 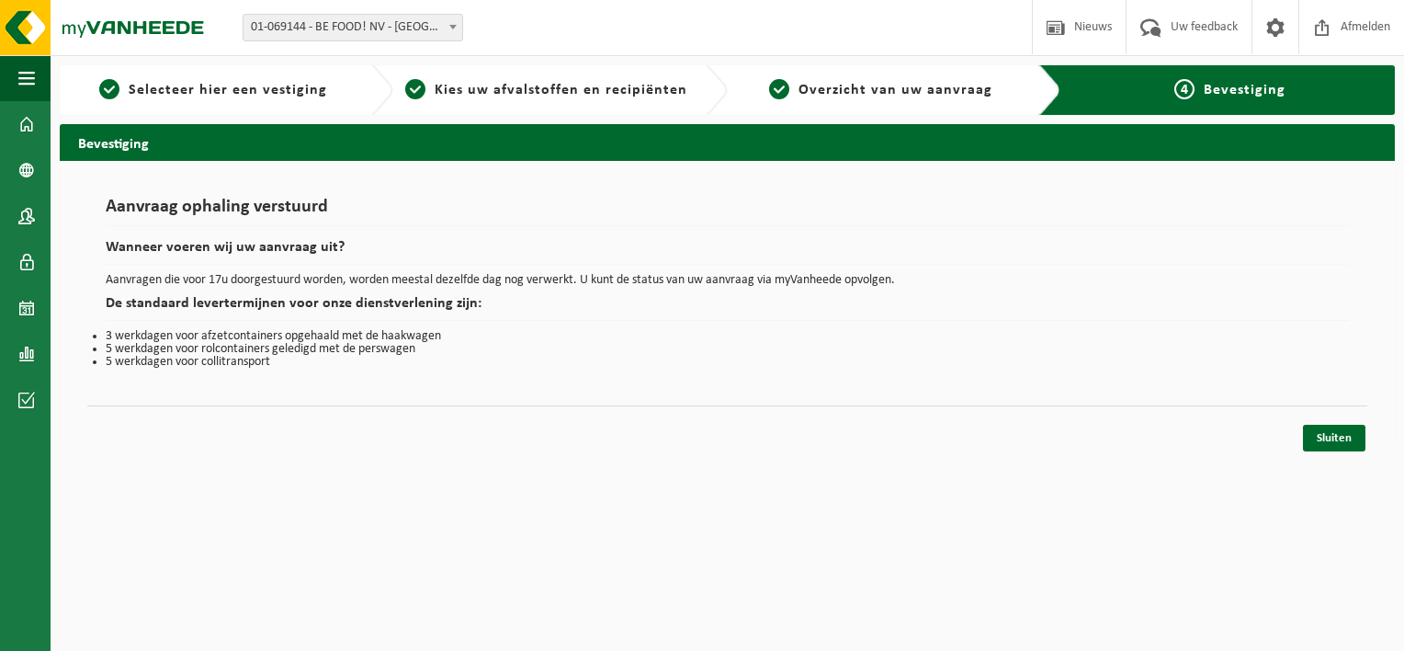 What do you see at coordinates (109, 89) in the screenshot?
I see `span: 1` at bounding box center [109, 89].